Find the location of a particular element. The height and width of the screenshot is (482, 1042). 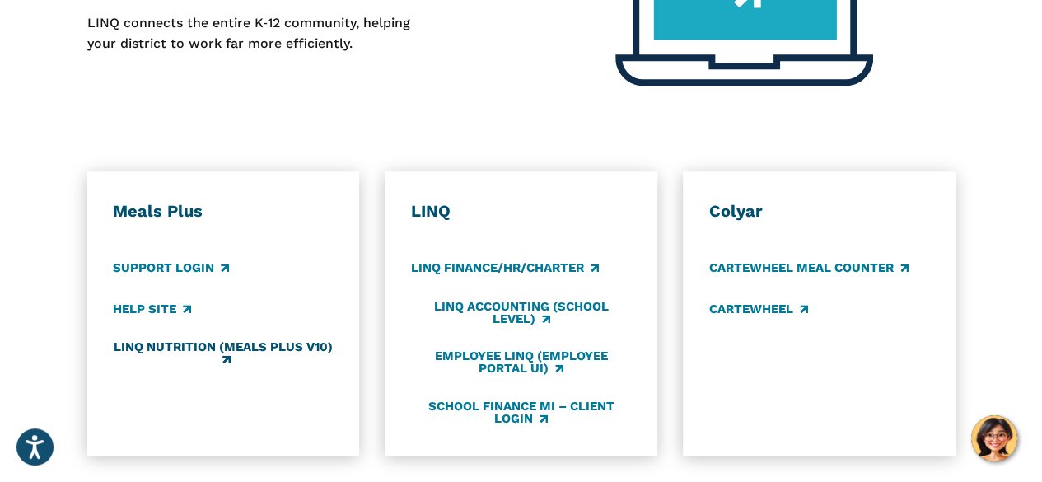

h3: LINQ is located at coordinates (521, 212).